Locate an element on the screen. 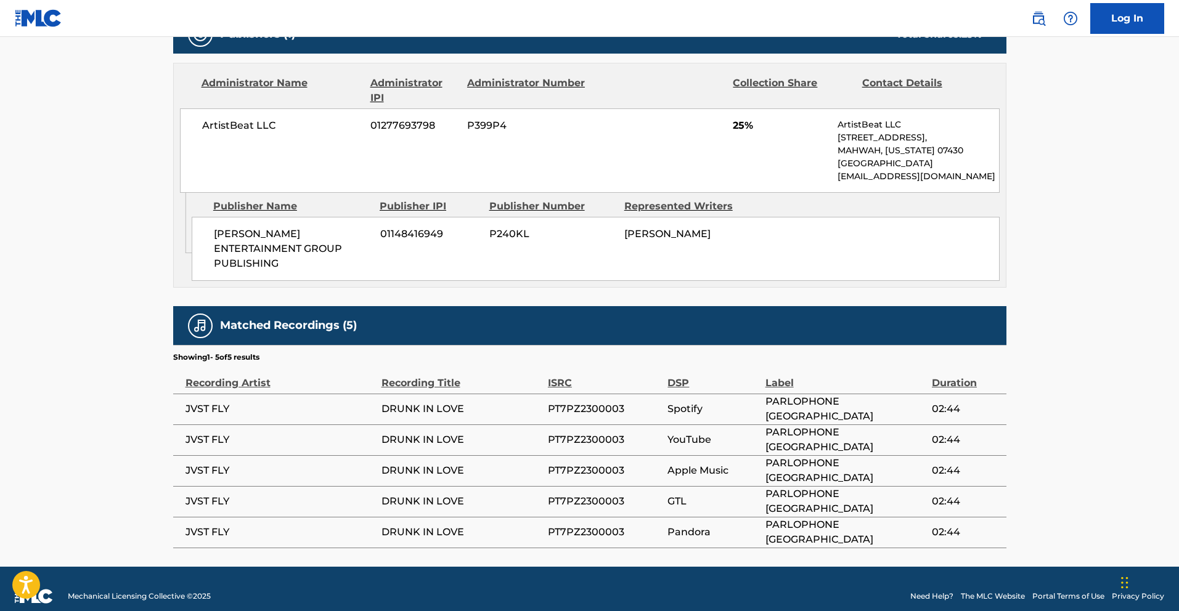  span: GTL is located at coordinates (713, 502).